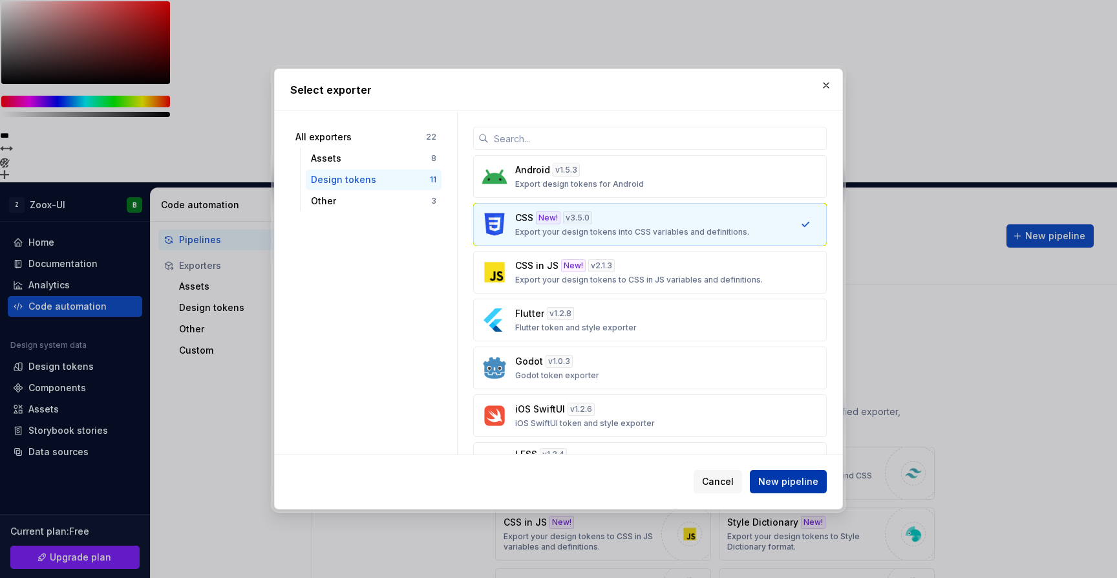  Describe the element at coordinates (650, 368) in the screenshot. I see `button: Godotv1.0.3Godot token exporter` at that location.